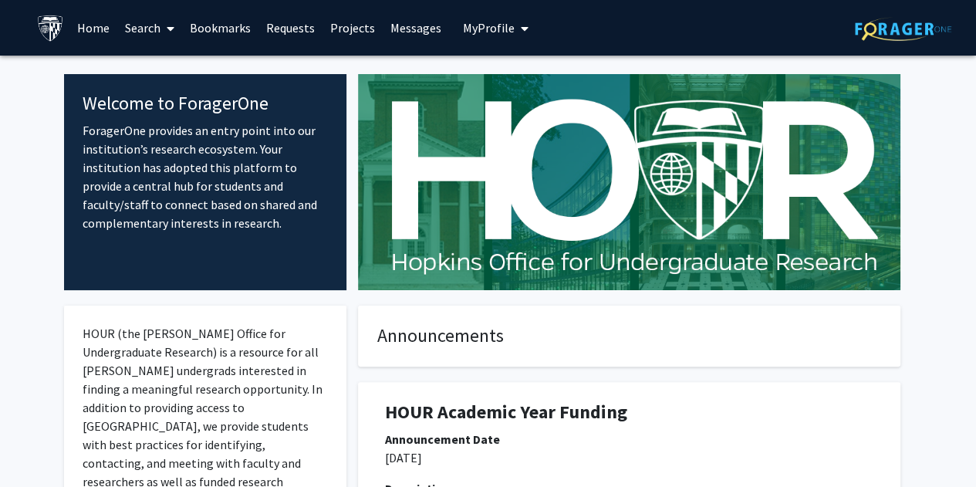 The height and width of the screenshot is (487, 976). Describe the element at coordinates (93, 28) in the screenshot. I see `a: Home` at that location.